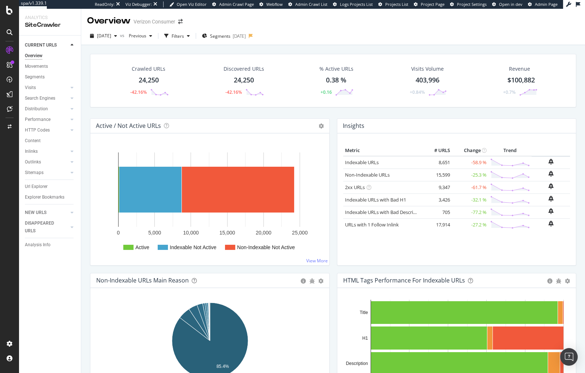 This screenshot has width=585, height=373. What do you see at coordinates (569, 356) in the screenshot?
I see `div: Open Intercom Messenger` at bounding box center [569, 356].